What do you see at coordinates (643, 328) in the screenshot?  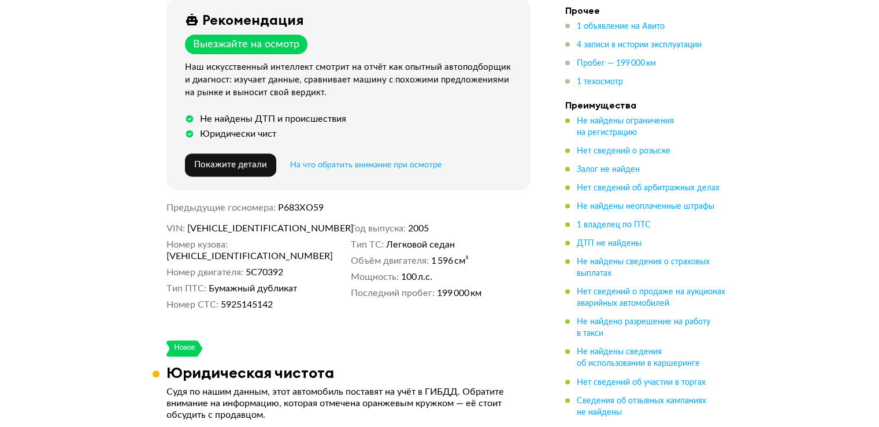 I see `span: Не найдено разрешение на работу в такси` at bounding box center [643, 328].